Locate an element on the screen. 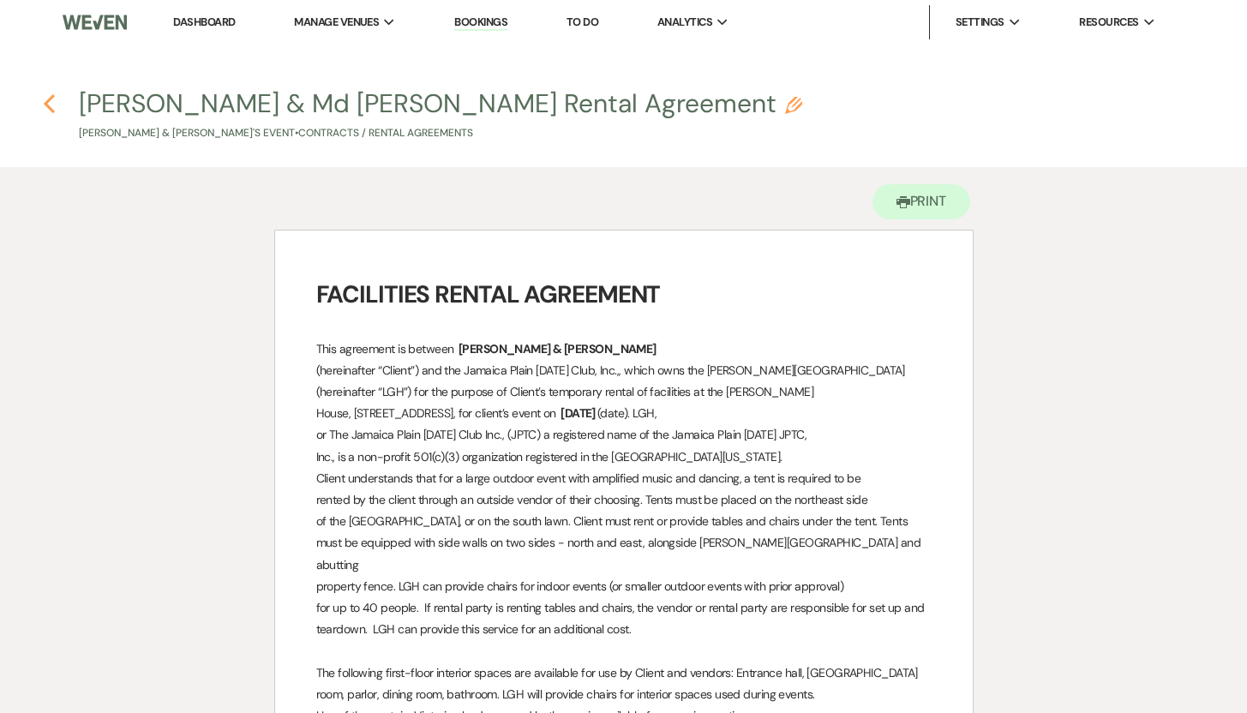 This screenshot has width=1247, height=713. p: The following first-floor interior spaces are available for use by Client and vendors: Entrance h... is located at coordinates (624, 673).